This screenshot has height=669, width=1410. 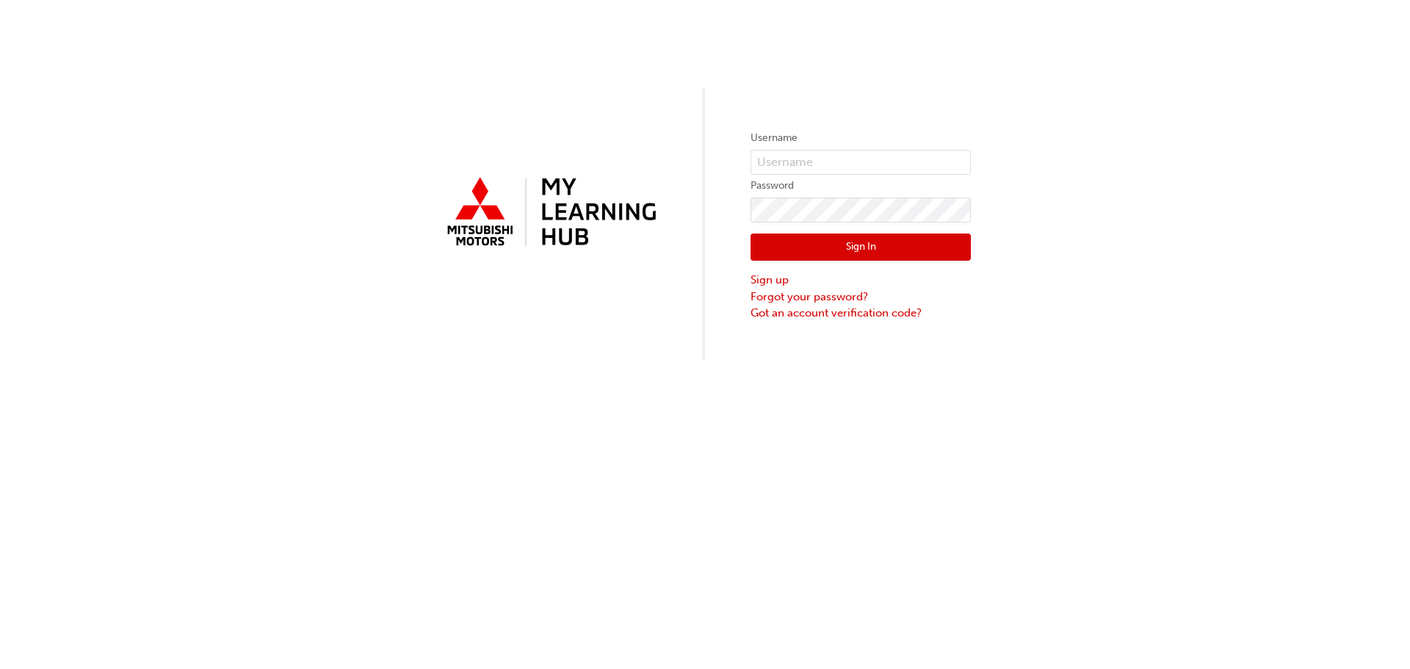 I want to click on img: mmal, so click(x=549, y=213).